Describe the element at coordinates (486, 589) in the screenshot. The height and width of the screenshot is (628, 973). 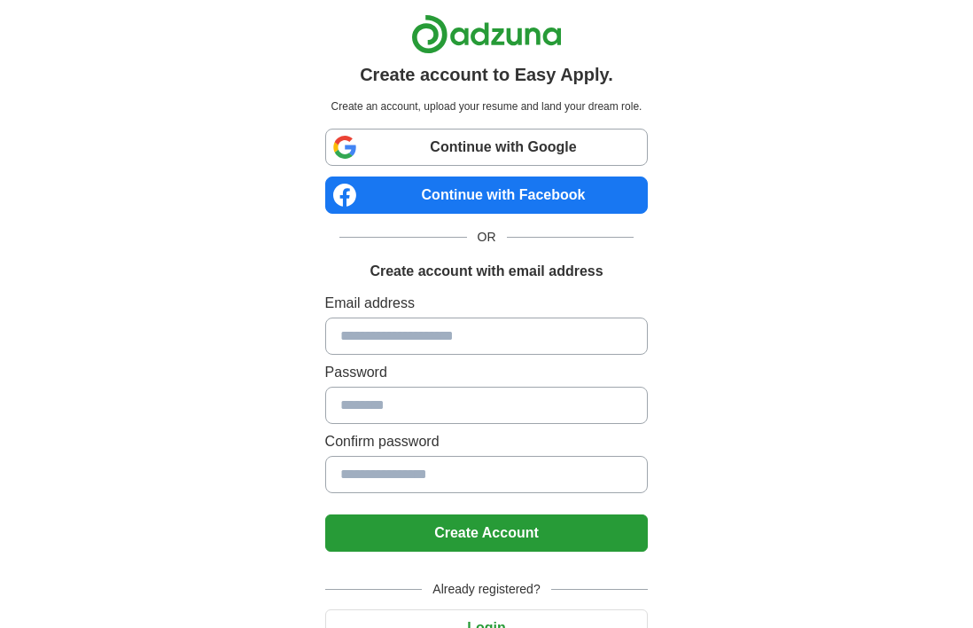
I see `span: Already registered?` at that location.